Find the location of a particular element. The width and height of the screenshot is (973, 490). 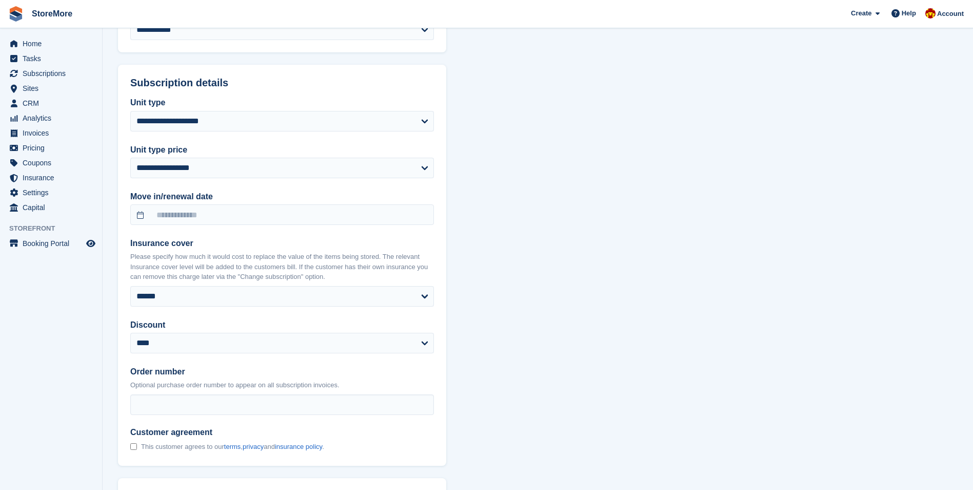

a: privacy is located at coordinates (253, 446).